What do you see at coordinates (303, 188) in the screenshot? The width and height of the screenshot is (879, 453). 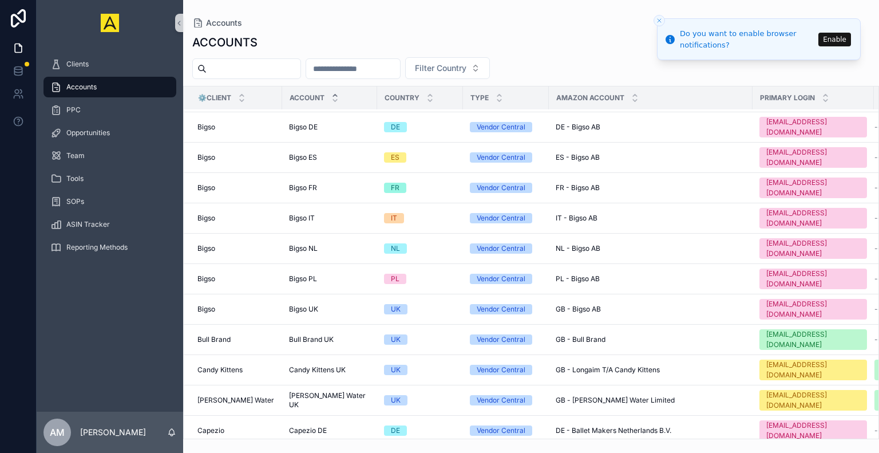 I see `span: Bigso FR` at bounding box center [303, 188].